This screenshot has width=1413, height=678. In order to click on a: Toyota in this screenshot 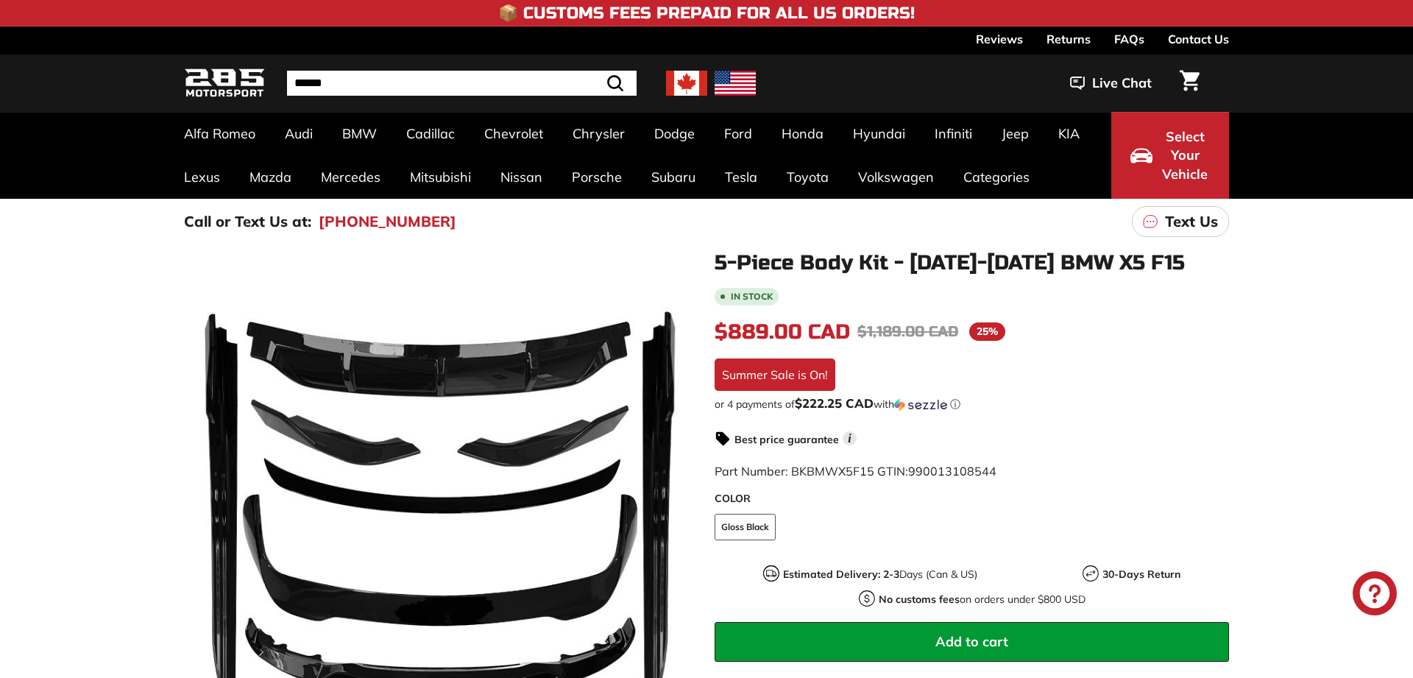, I will do `click(807, 177)`.